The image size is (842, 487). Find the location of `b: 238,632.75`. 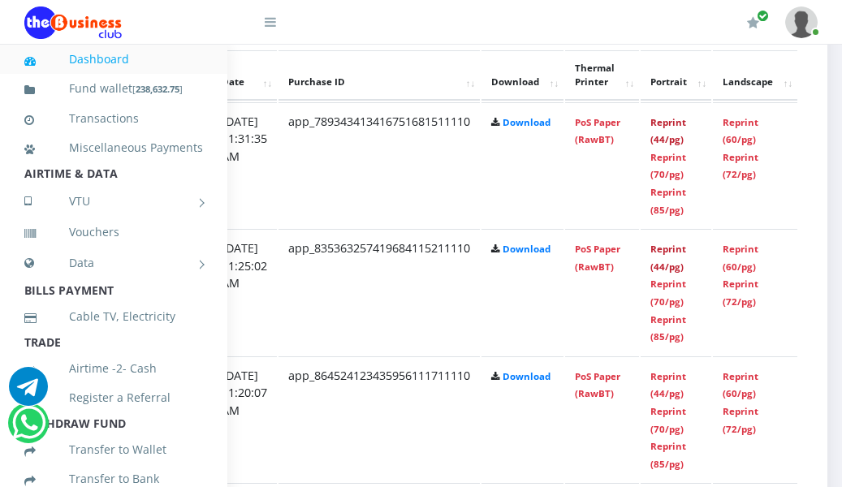

b: 238,632.75 is located at coordinates (158, 89).